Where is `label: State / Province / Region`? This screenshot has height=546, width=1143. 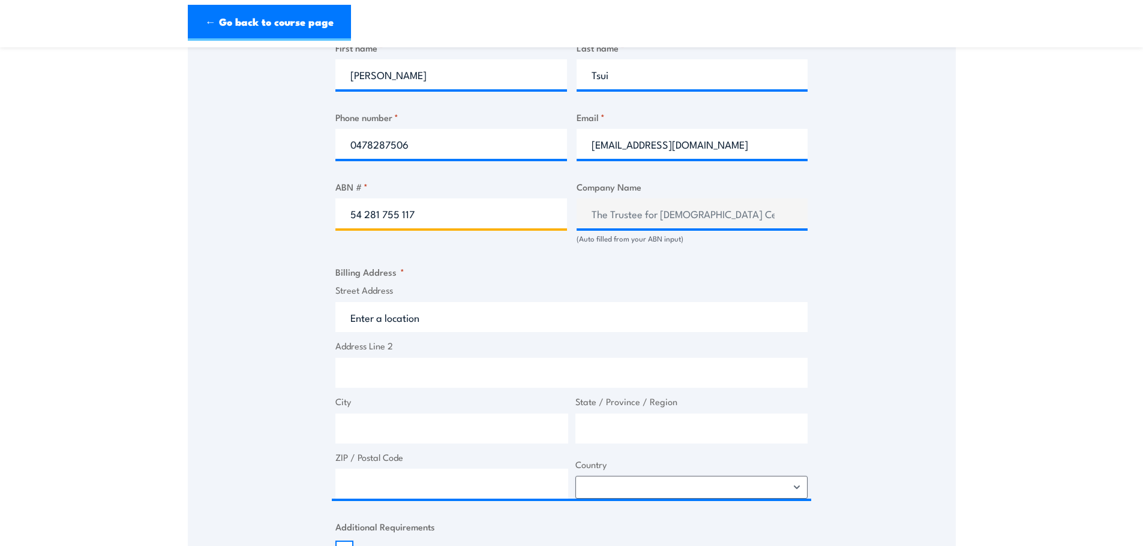 label: State / Province / Region is located at coordinates (692, 402).